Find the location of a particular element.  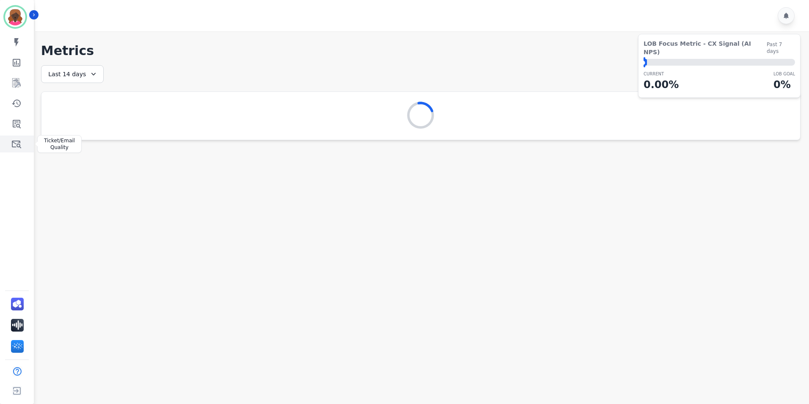

p: CURRENT is located at coordinates (661, 74).